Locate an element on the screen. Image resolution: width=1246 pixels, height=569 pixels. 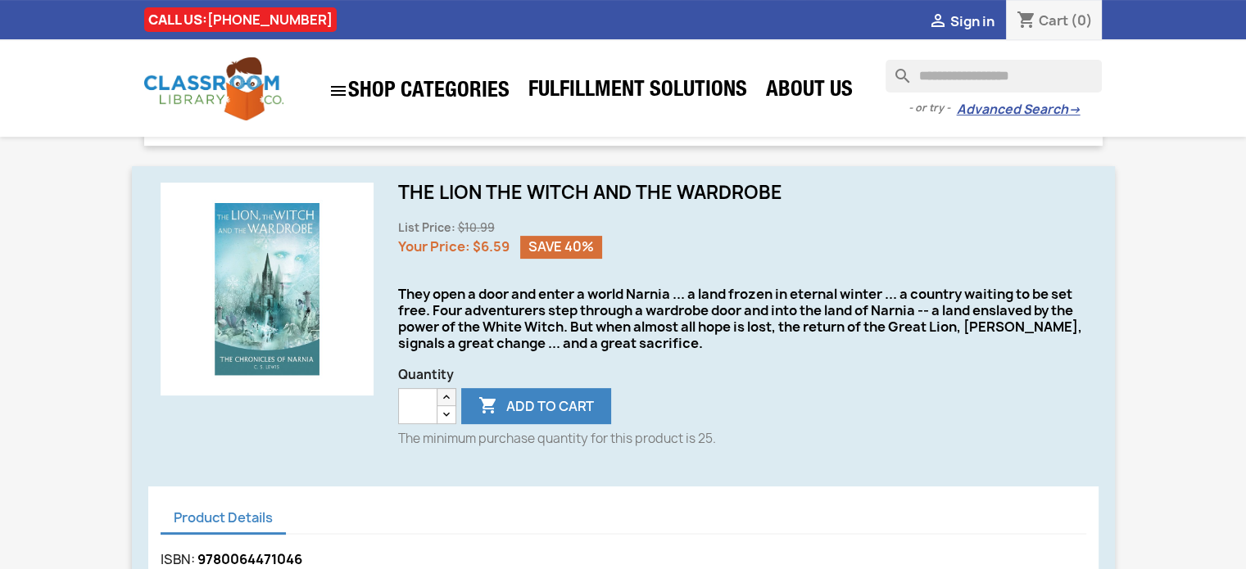
span: (0) is located at coordinates (1080, 20).